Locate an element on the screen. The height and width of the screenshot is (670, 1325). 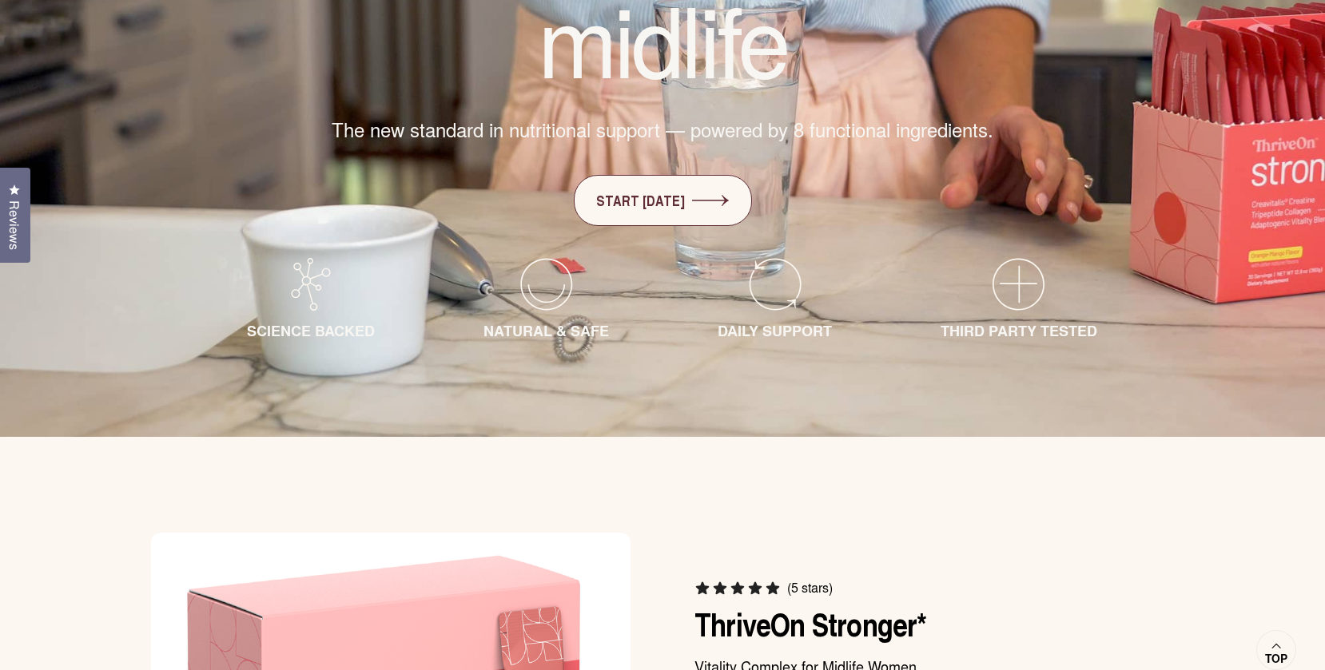
span: NATURAL & SAFE is located at coordinates (546, 331).